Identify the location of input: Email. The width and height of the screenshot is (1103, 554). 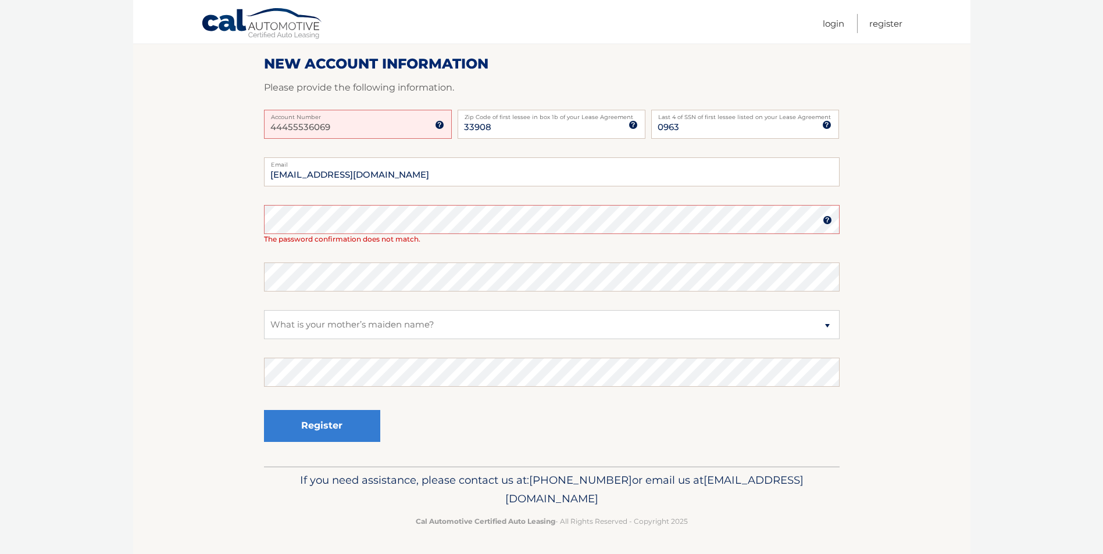
(552, 172).